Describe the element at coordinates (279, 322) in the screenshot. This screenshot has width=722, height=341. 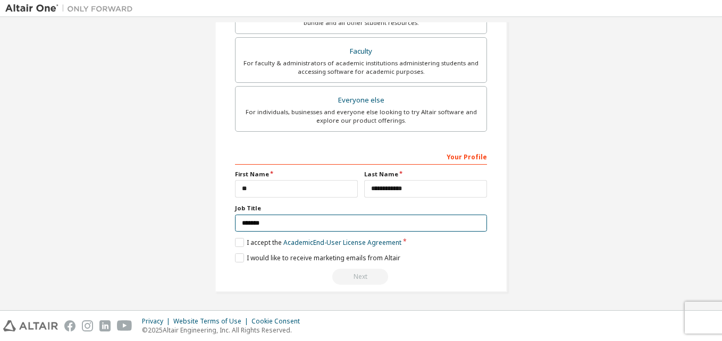
I see `div: Cookie Consent` at that location.